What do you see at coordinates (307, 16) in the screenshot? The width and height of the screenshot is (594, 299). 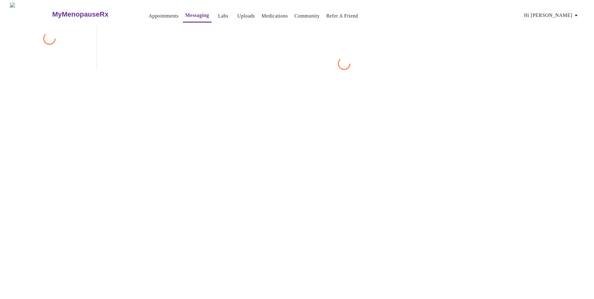 I see `button: Community` at bounding box center [307, 16].